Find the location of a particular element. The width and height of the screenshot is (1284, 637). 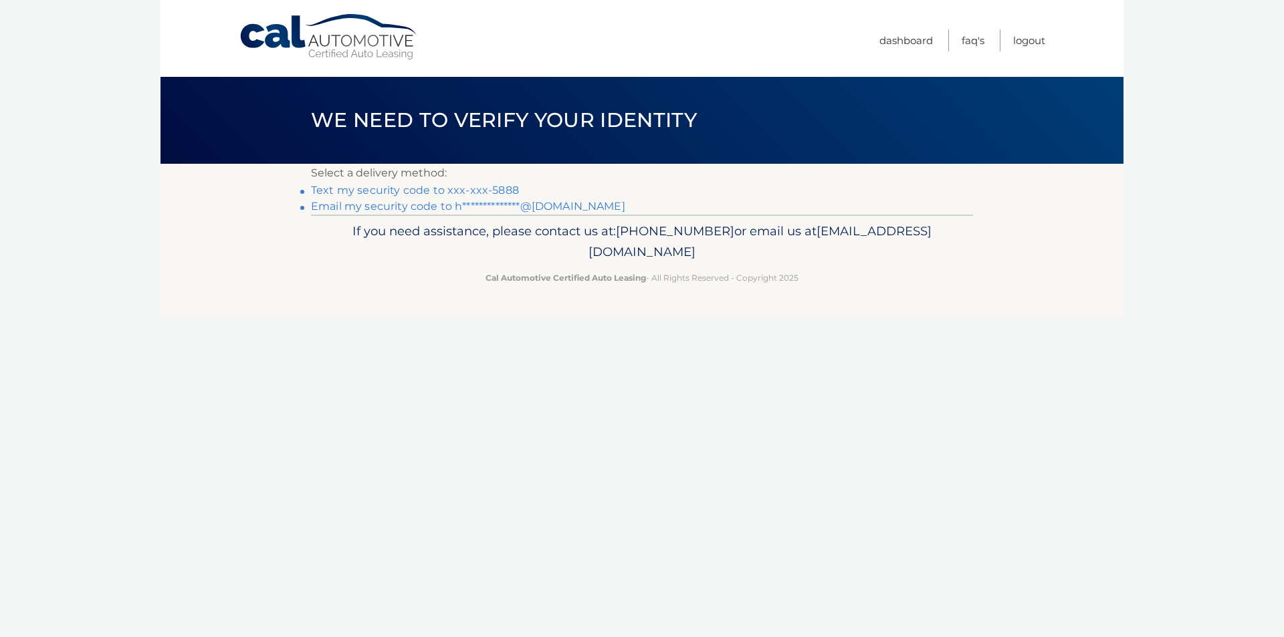

span: We need to verify your identity is located at coordinates (504, 120).